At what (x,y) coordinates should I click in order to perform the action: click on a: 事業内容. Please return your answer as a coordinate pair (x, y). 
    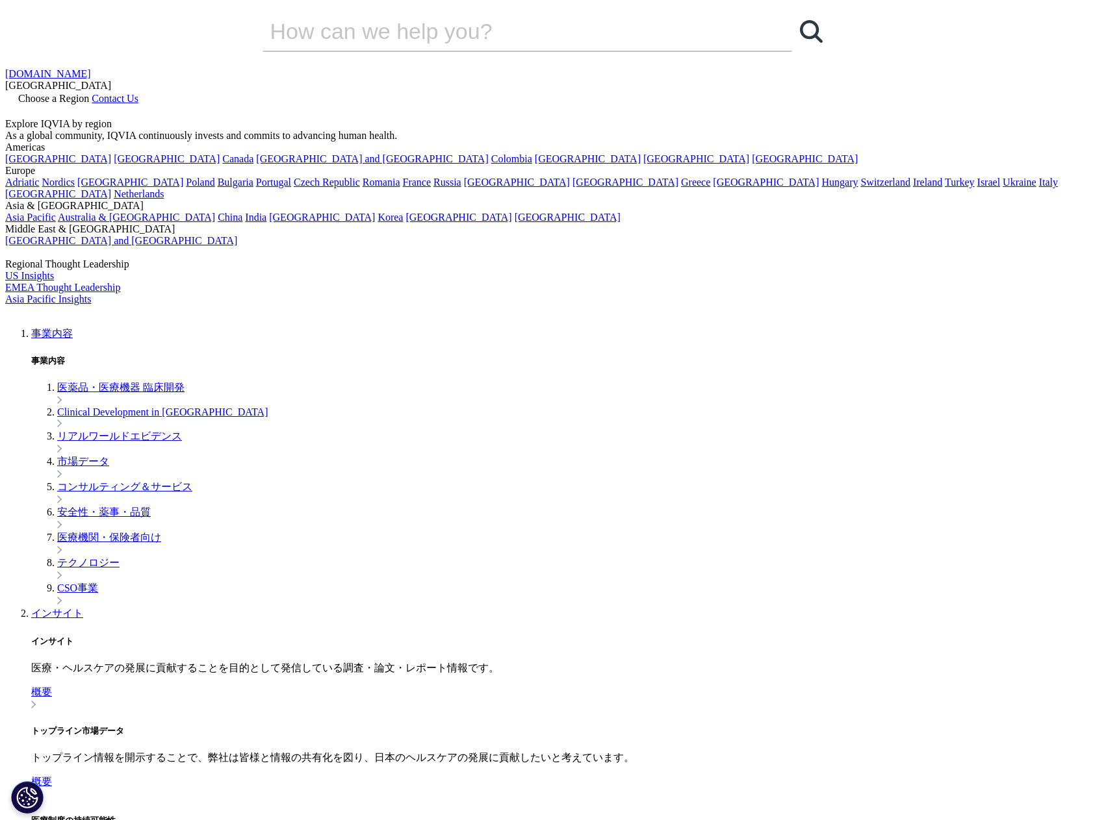
    Looking at the image, I should click on (52, 333).